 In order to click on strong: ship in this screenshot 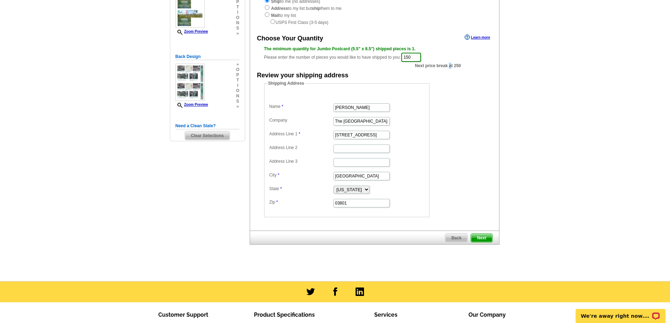, I will do `click(316, 8)`.